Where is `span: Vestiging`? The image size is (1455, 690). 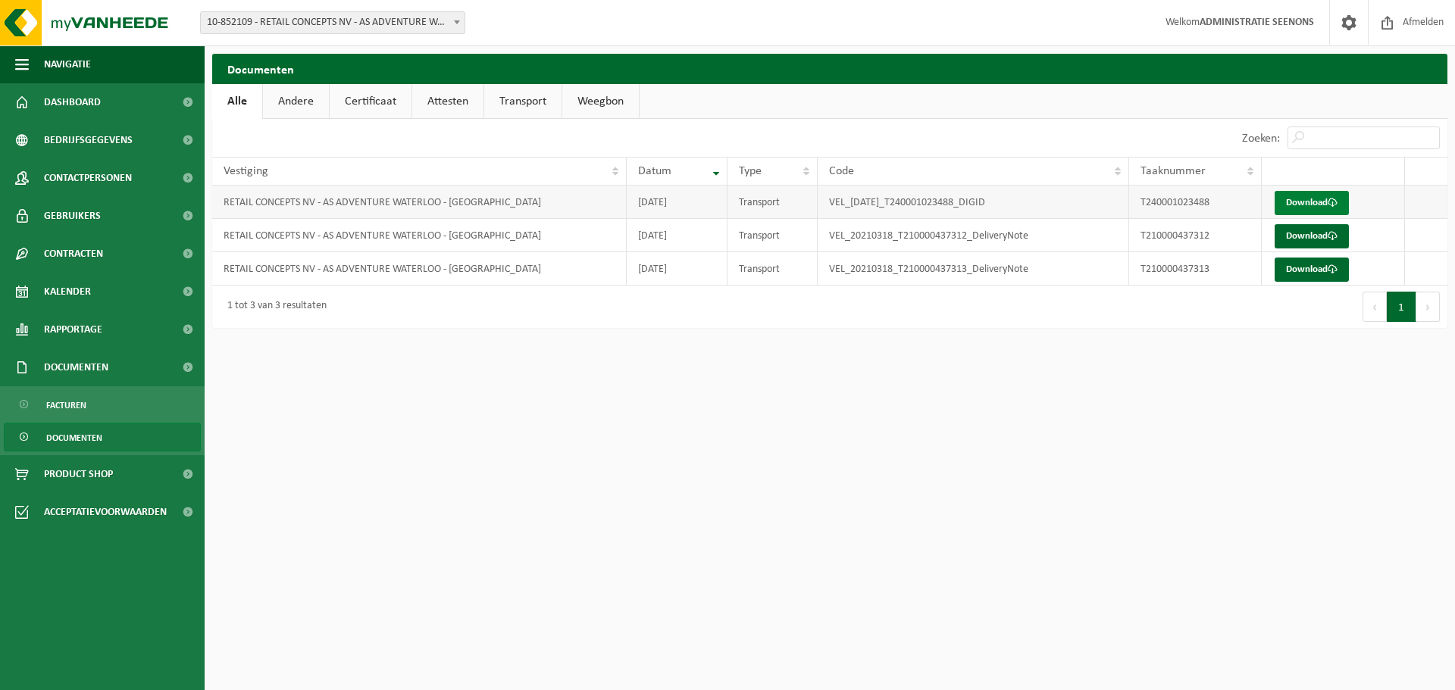 span: Vestiging is located at coordinates (245, 171).